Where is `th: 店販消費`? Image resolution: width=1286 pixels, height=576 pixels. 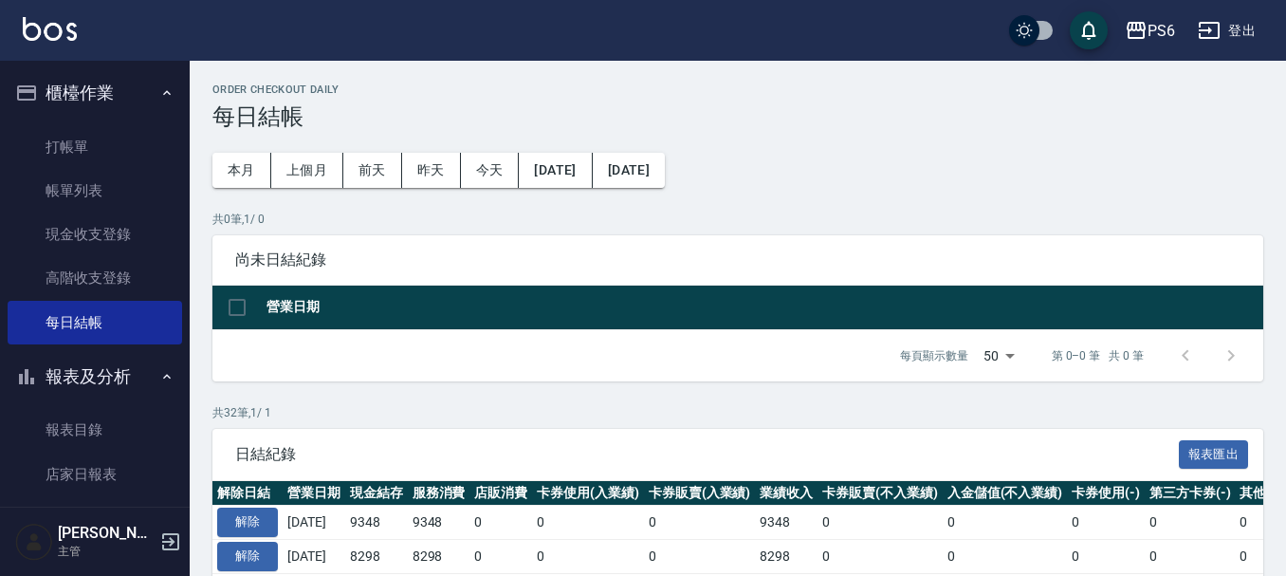 th: 店販消費 is located at coordinates (501, 493).